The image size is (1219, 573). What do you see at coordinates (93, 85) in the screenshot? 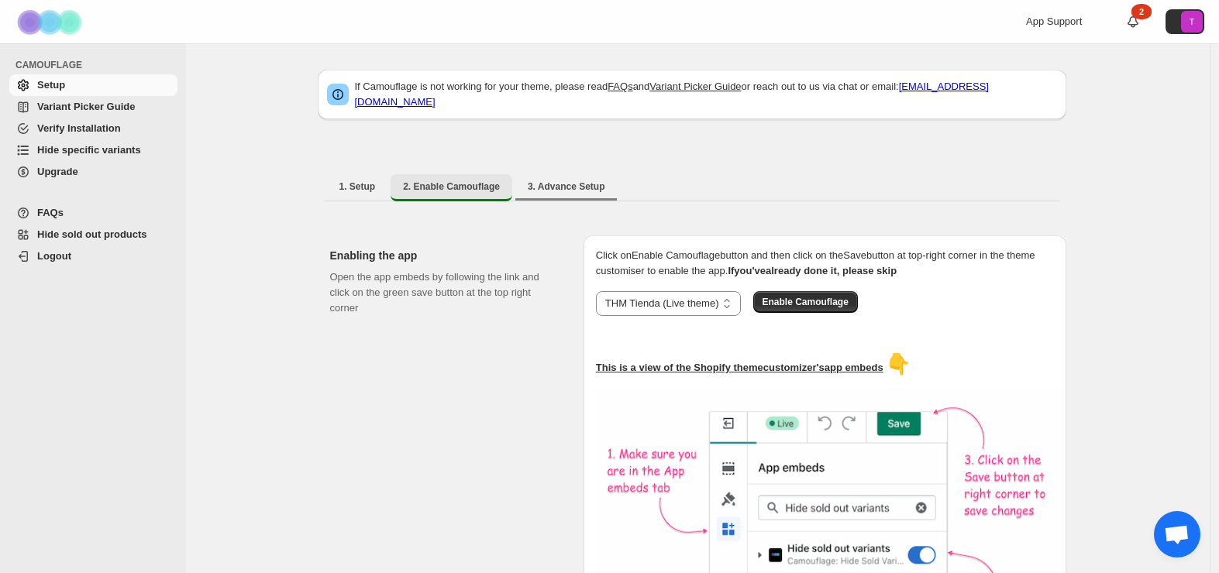
I see `a: Setup` at bounding box center [93, 85].